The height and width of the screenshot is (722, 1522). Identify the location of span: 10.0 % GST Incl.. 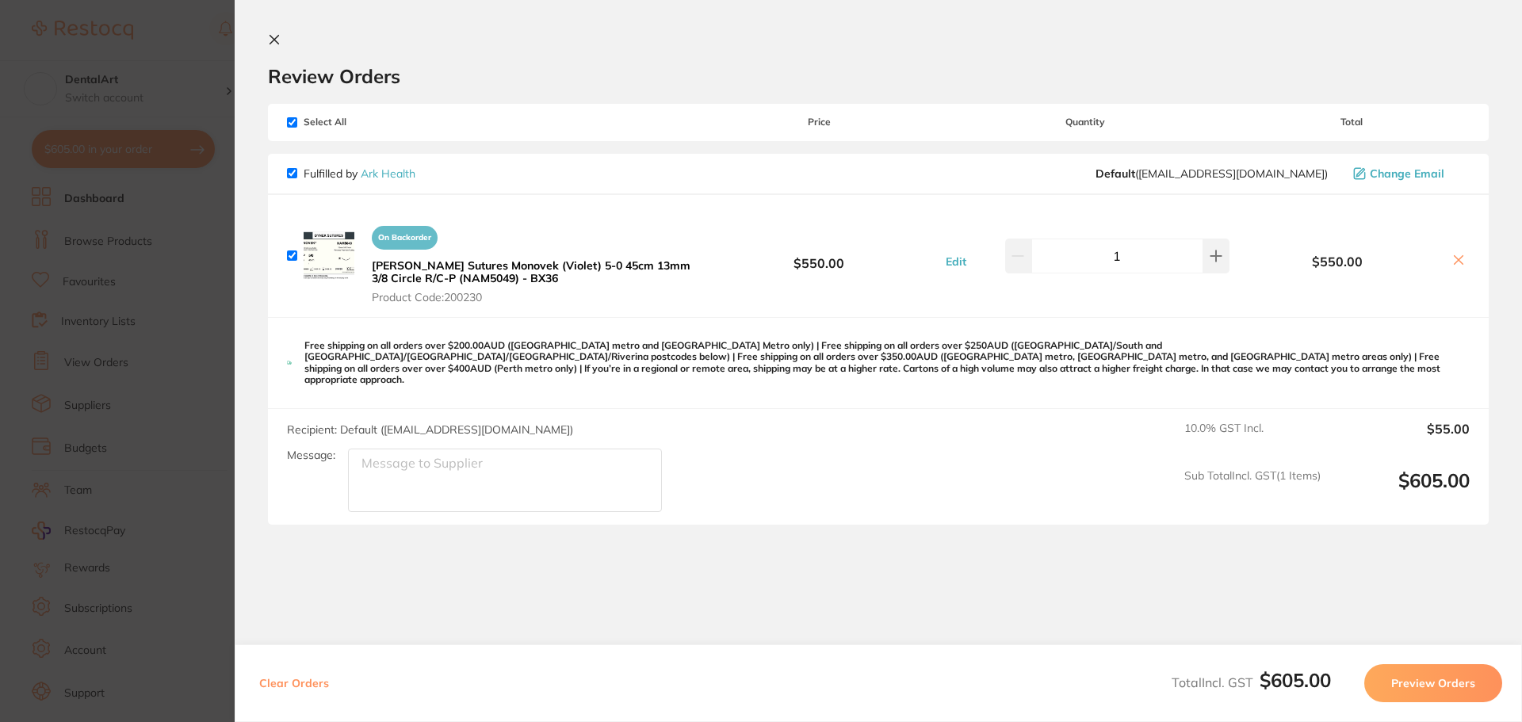
(1253, 439).